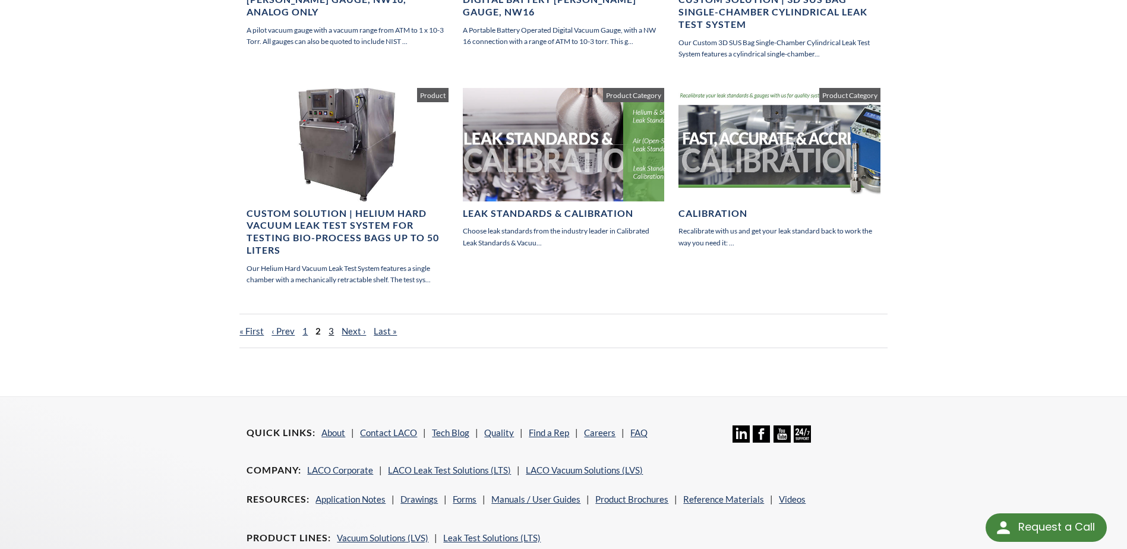 Image resolution: width=1127 pixels, height=549 pixels. I want to click on a: Application Notes, so click(351, 499).